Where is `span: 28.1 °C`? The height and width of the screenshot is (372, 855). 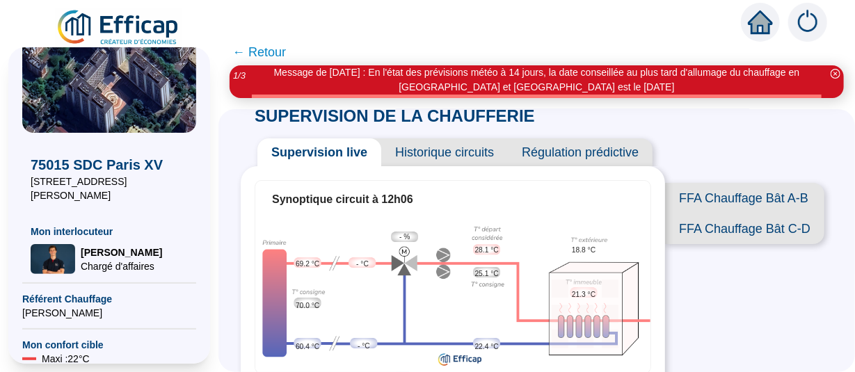
span: 28.1 °C is located at coordinates (487, 250).